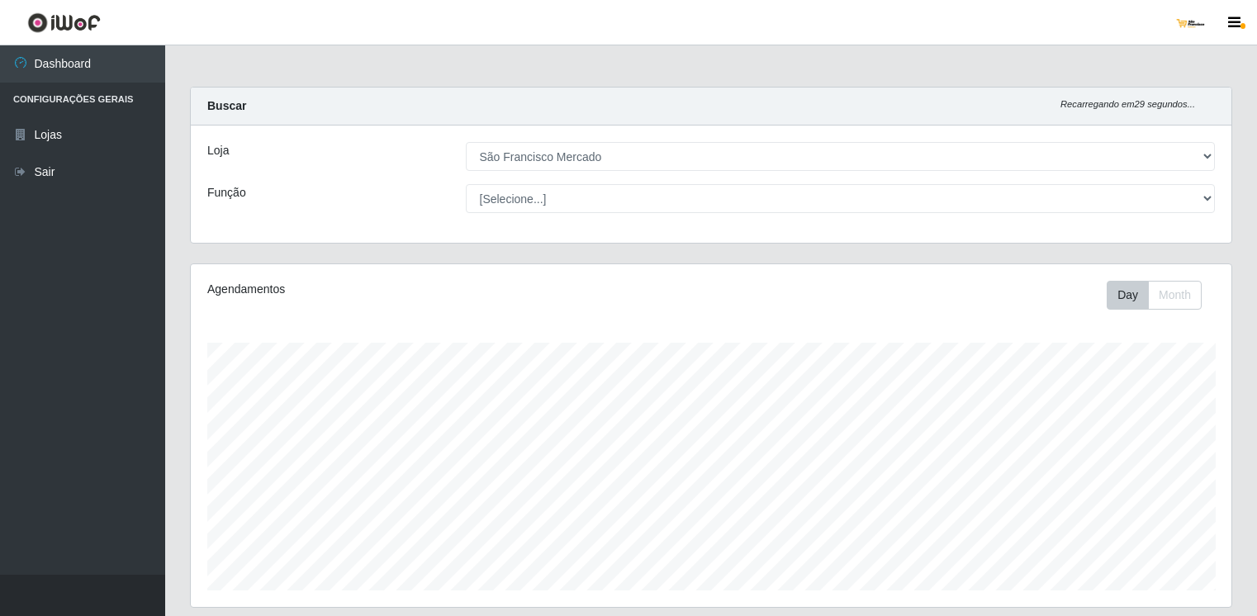 Image resolution: width=1257 pixels, height=616 pixels. Describe the element at coordinates (1174, 295) in the screenshot. I see `button: Month` at that location.